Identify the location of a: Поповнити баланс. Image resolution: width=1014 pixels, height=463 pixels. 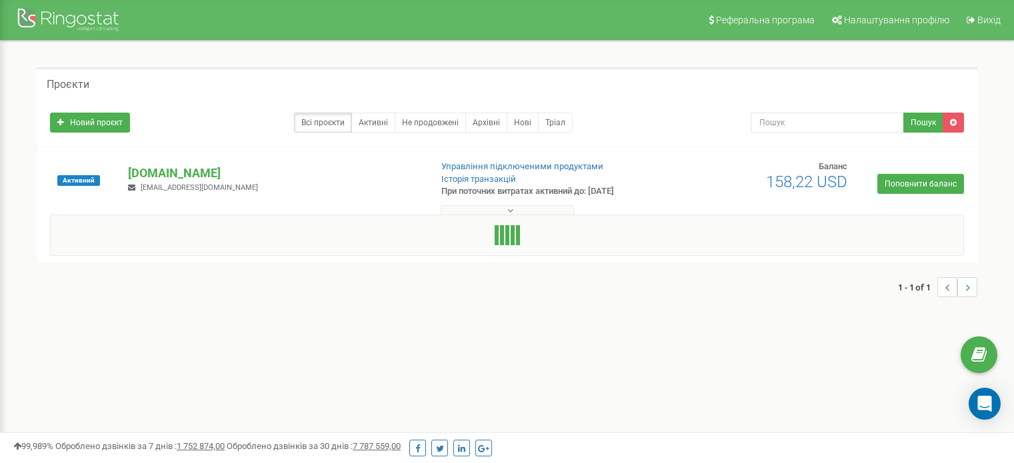
(921, 184).